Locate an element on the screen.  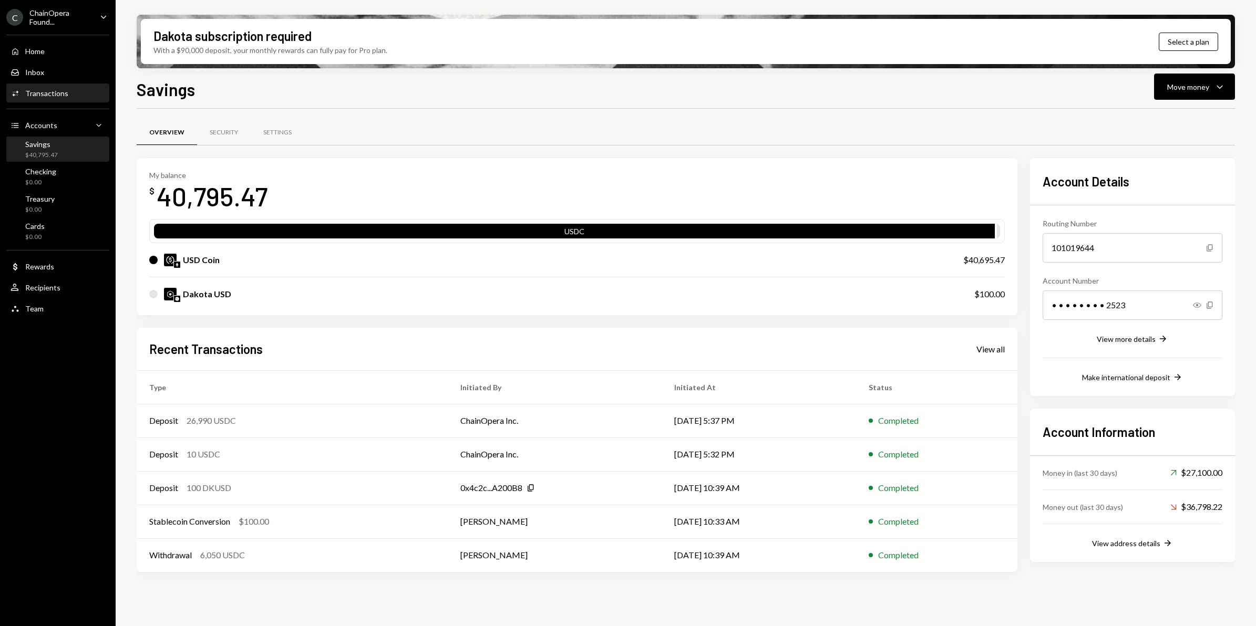
div: Account Number is located at coordinates (1133, 281).